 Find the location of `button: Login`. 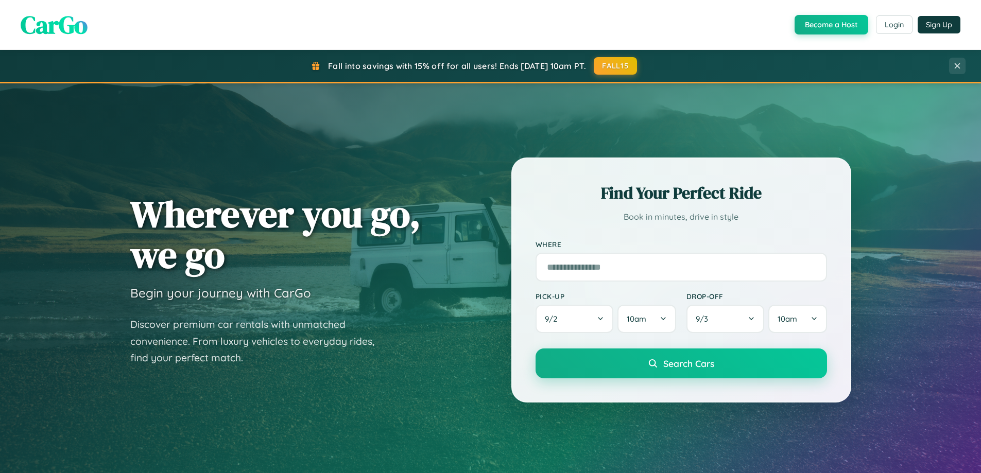

button: Login is located at coordinates (894, 25).